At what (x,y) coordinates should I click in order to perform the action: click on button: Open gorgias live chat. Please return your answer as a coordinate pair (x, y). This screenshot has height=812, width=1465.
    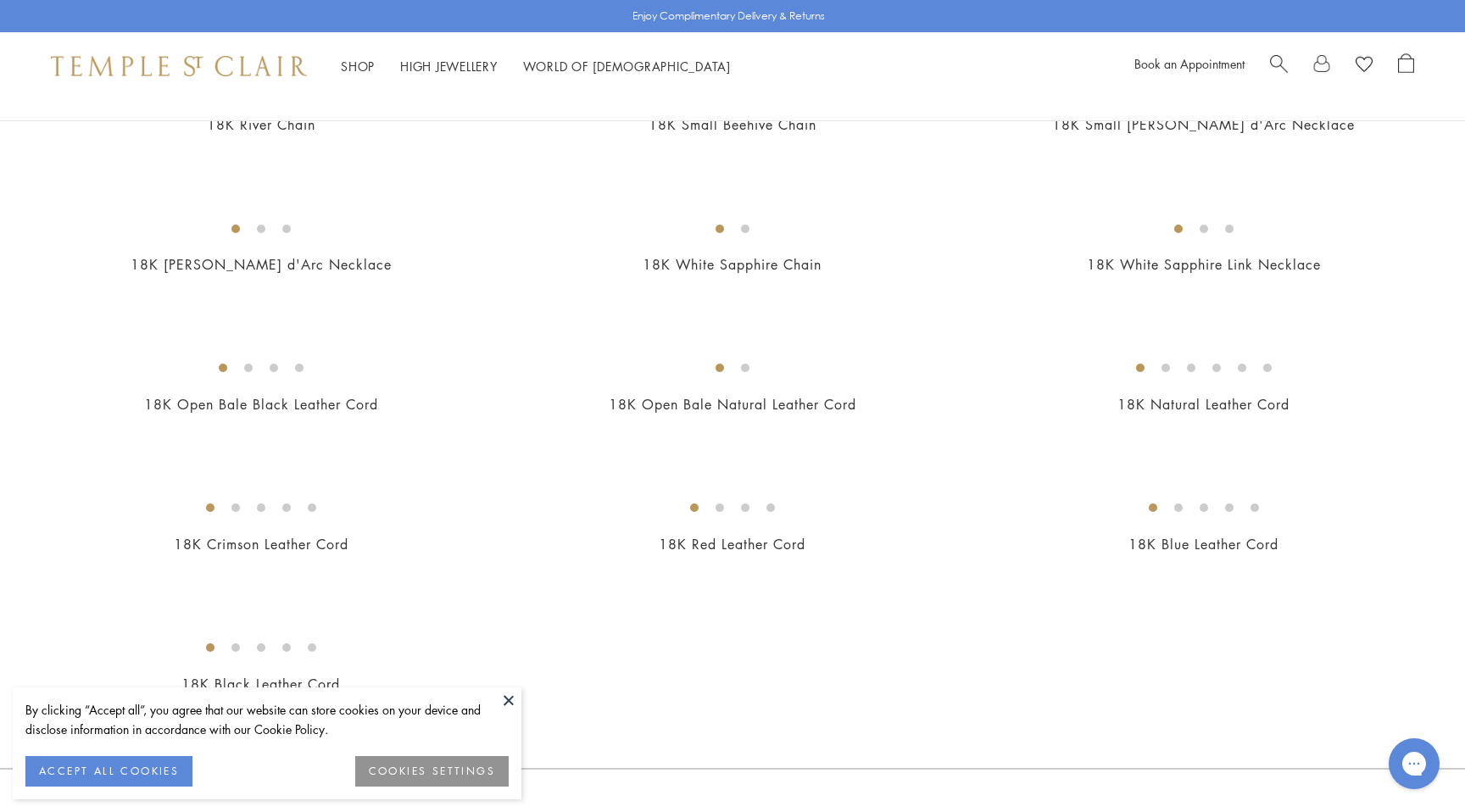
    Looking at the image, I should click on (34, 31).